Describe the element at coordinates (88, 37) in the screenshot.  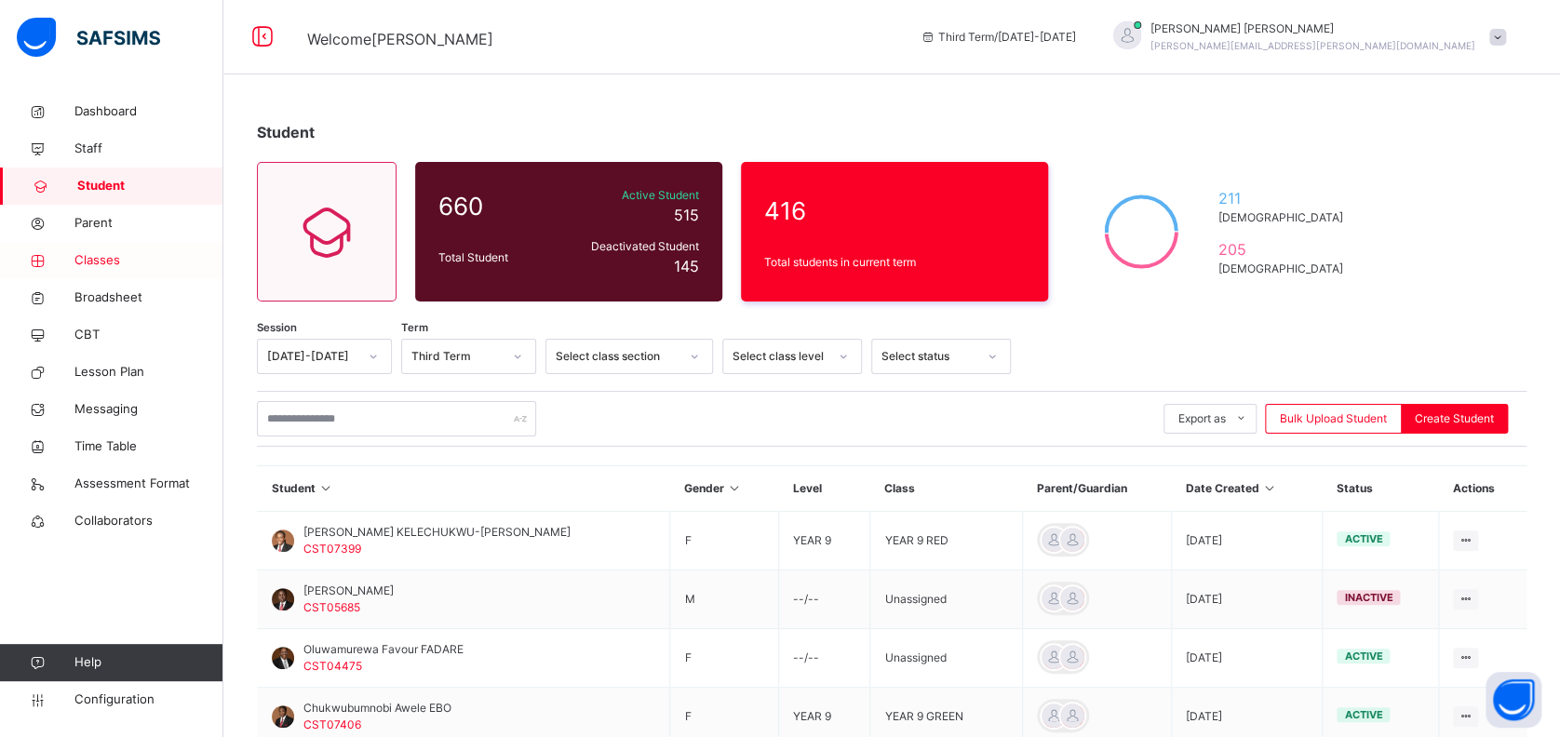
I see `img: safsims` at that location.